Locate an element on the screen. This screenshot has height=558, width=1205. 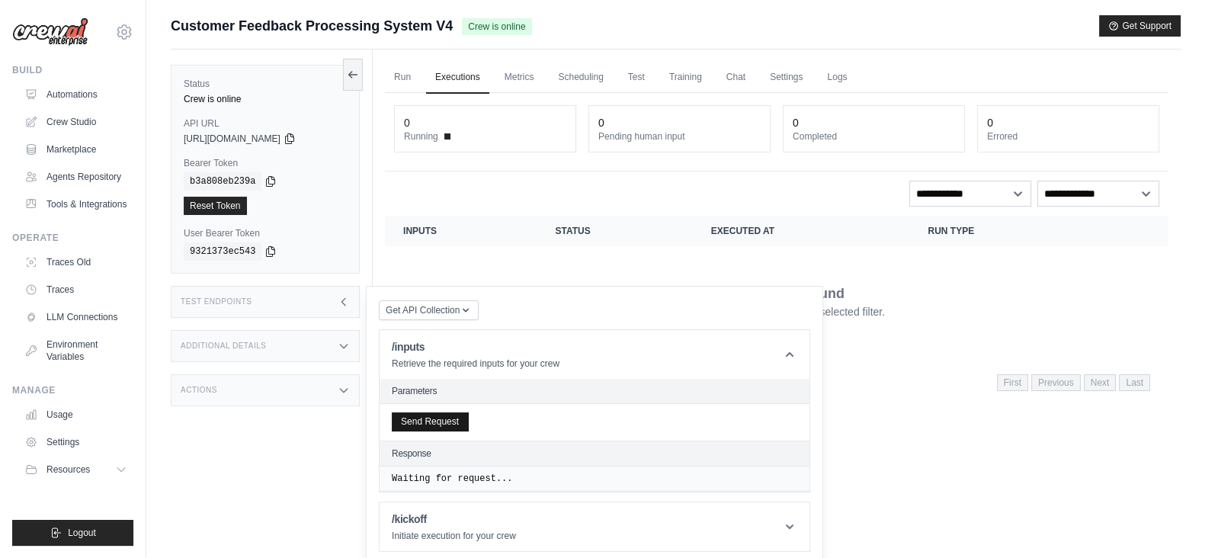
span: Get API Collection is located at coordinates (422, 310).